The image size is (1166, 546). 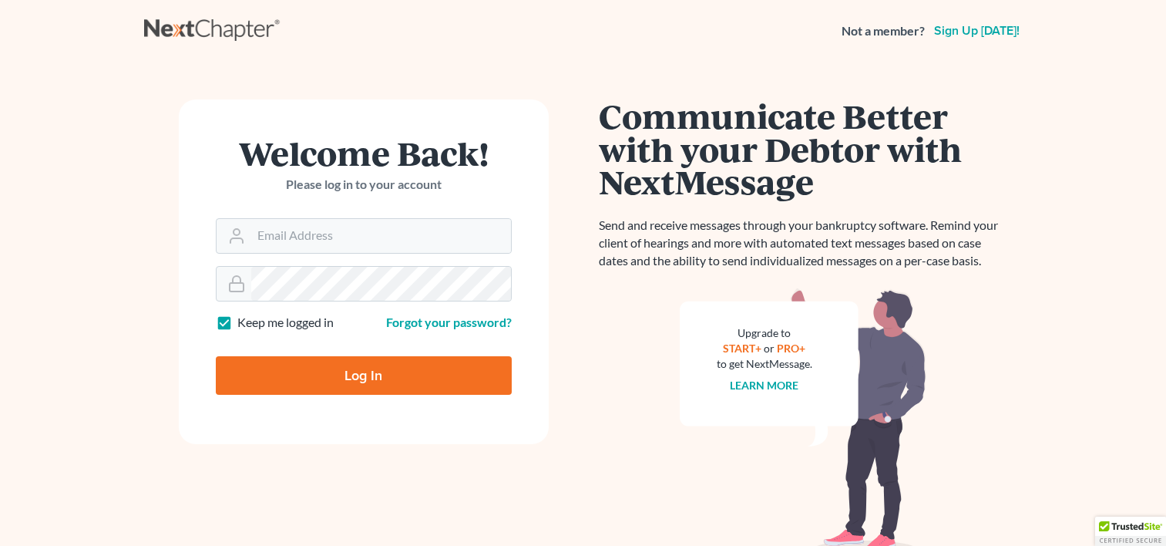 I want to click on a: START+, so click(x=742, y=348).